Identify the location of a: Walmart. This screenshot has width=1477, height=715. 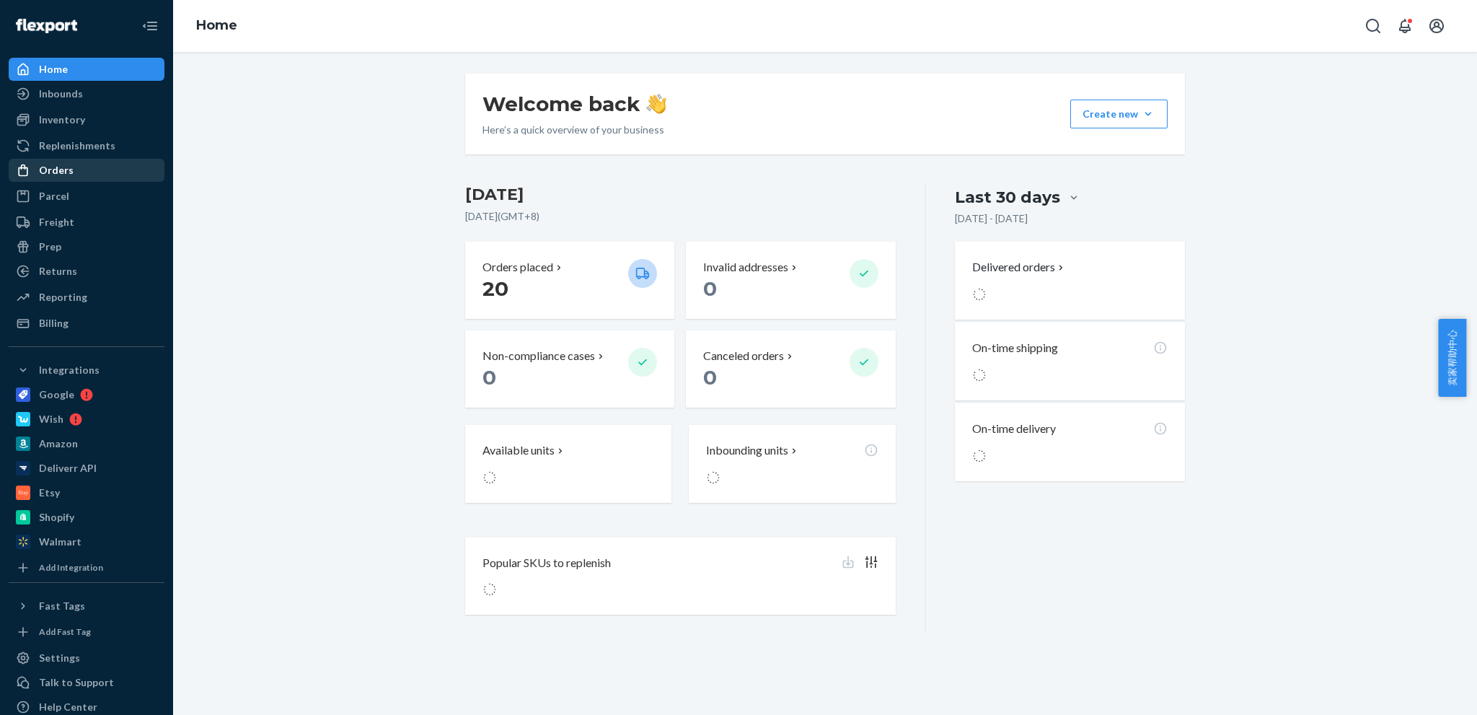
(87, 542).